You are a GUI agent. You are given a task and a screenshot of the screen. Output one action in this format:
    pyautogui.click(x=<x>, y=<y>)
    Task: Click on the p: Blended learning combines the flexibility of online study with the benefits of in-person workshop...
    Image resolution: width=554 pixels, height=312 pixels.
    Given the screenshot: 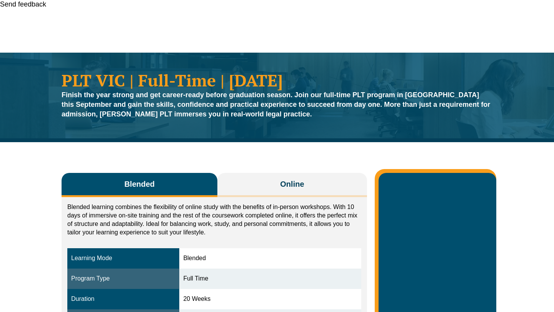 What is the action you would take?
    pyautogui.click(x=214, y=220)
    